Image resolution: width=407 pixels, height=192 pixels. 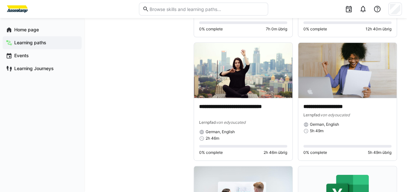 I want to click on span: 5h 49m, so click(x=317, y=131).